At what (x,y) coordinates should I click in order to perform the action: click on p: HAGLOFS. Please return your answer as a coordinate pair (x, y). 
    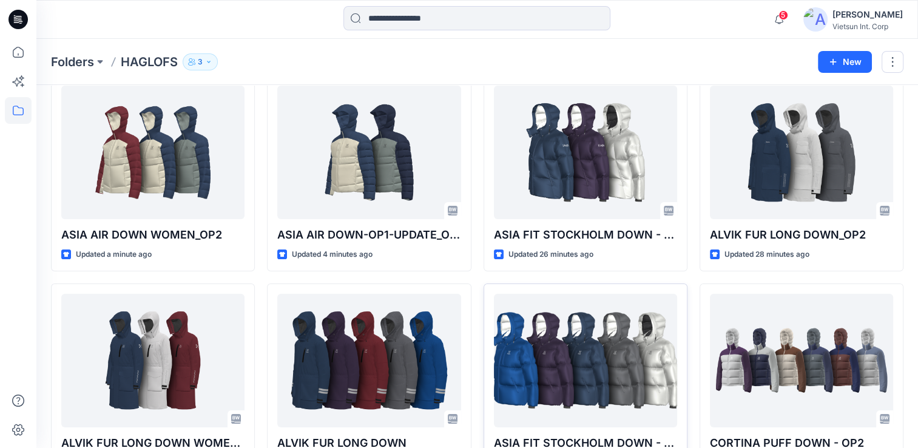
    Looking at the image, I should click on (149, 62).